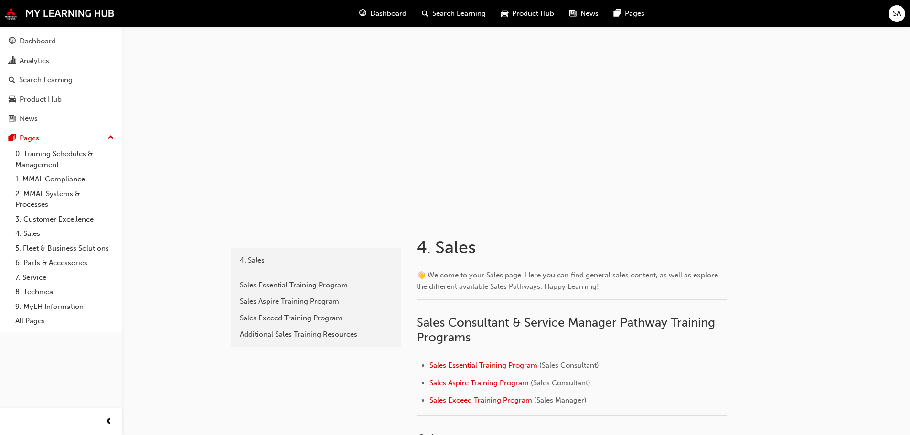 The image size is (910, 435). Describe the element at coordinates (389, 13) in the screenshot. I see `span: Dashboard` at that location.